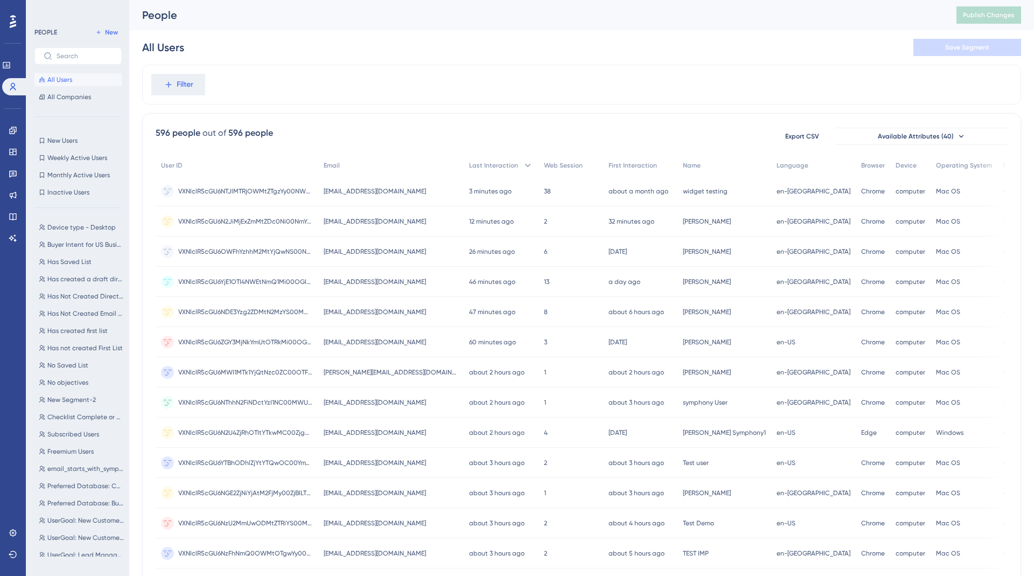 Image resolution: width=1034 pixels, height=576 pixels. I want to click on button: No Saved List, so click(81, 365).